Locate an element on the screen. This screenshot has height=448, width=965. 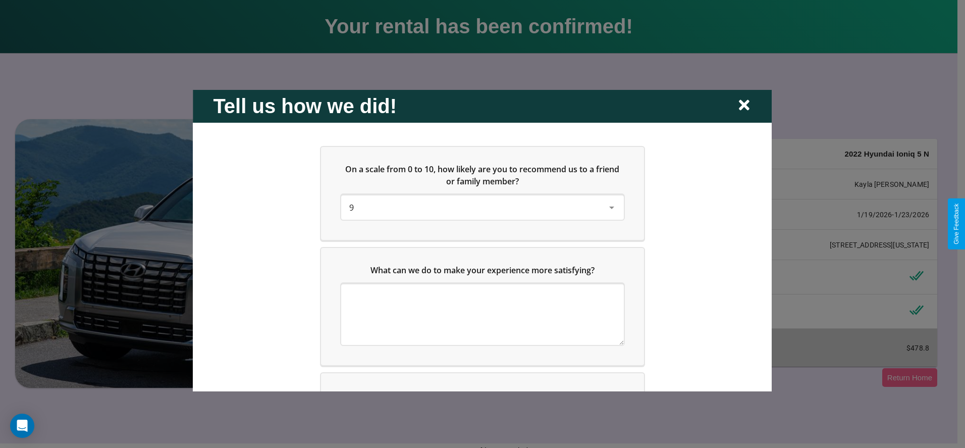
span: Which of the following features do you value the most in a vehicle? is located at coordinates (479, 395).